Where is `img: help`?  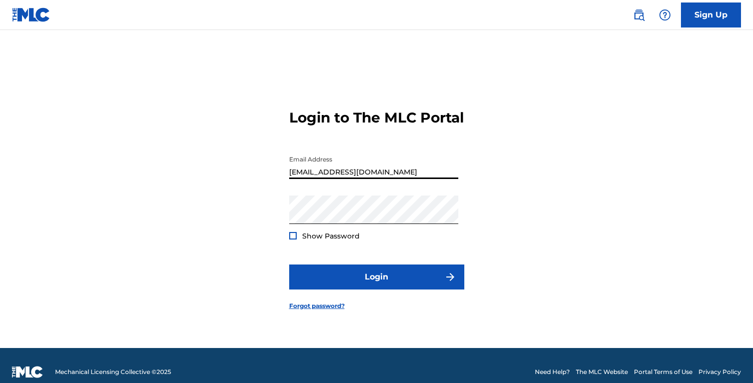 img: help is located at coordinates (665, 15).